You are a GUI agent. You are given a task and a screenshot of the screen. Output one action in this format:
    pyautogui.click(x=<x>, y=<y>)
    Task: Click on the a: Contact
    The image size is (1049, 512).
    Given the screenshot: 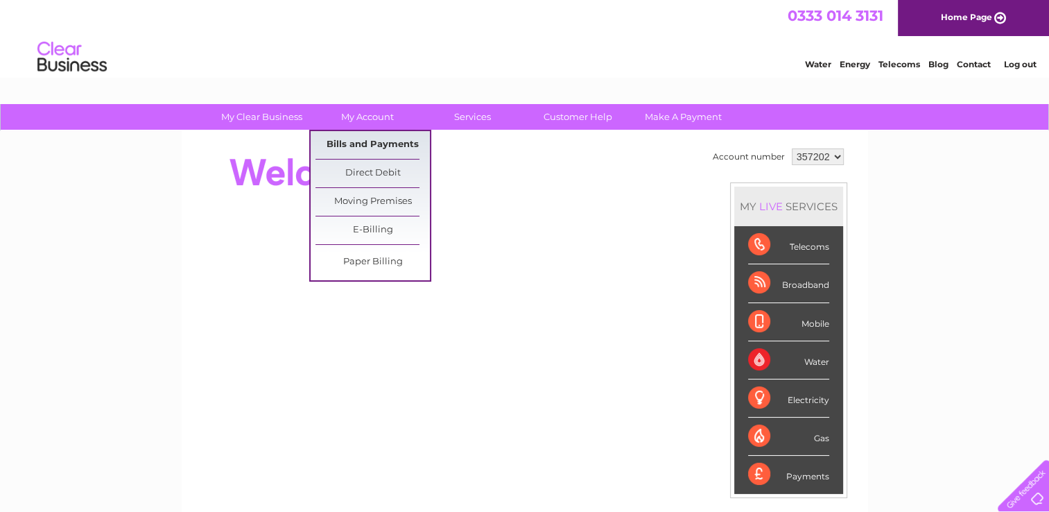 What is the action you would take?
    pyautogui.click(x=974, y=64)
    